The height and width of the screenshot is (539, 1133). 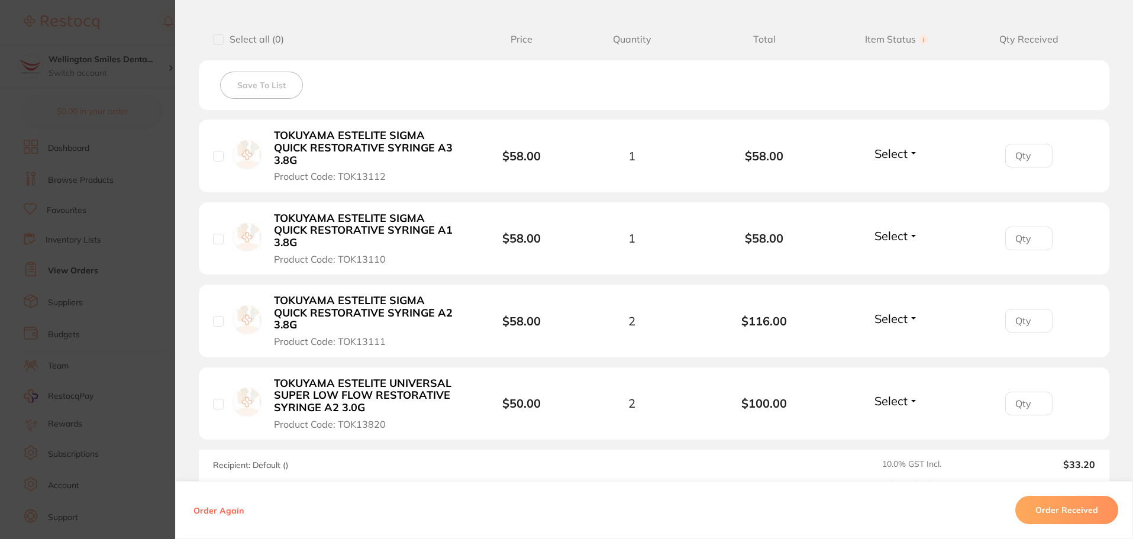 I want to click on button: TOKUYAMA ESTELITE SIGMA QUICK RESTORATIVE SYRINGE A3 3.8G Product Code: TOK13112, so click(x=365, y=156).